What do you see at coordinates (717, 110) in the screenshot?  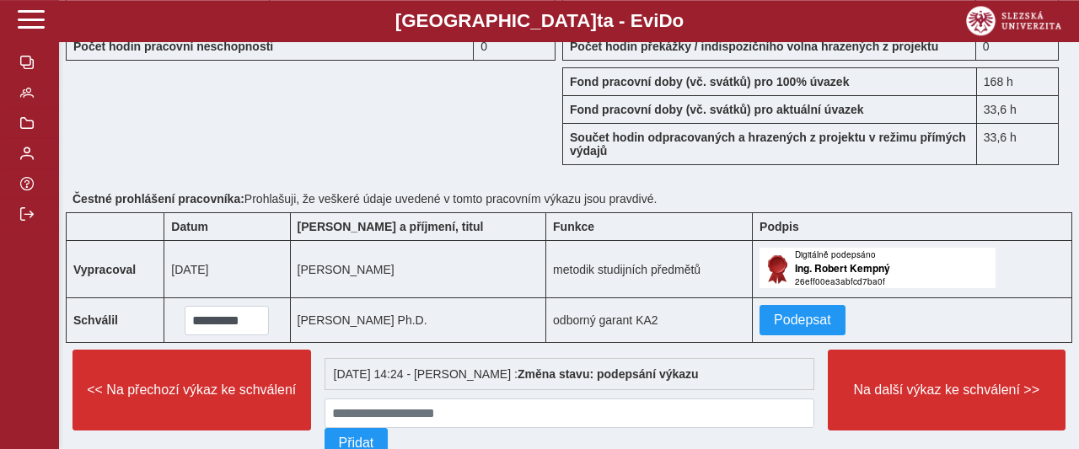 I see `b: Fond pracovní doby (vč. svátků) pro aktuální úvazek` at bounding box center [717, 110].